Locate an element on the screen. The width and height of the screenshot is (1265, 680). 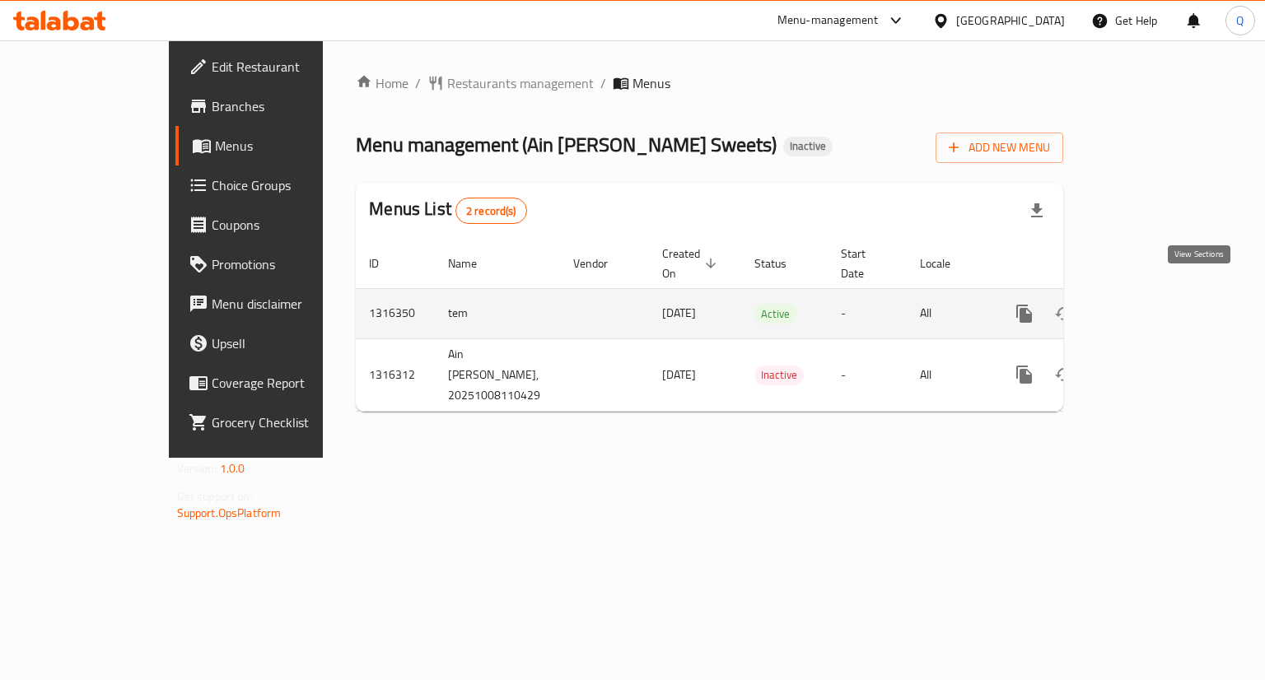
span: Coupons is located at coordinates (289, 225).